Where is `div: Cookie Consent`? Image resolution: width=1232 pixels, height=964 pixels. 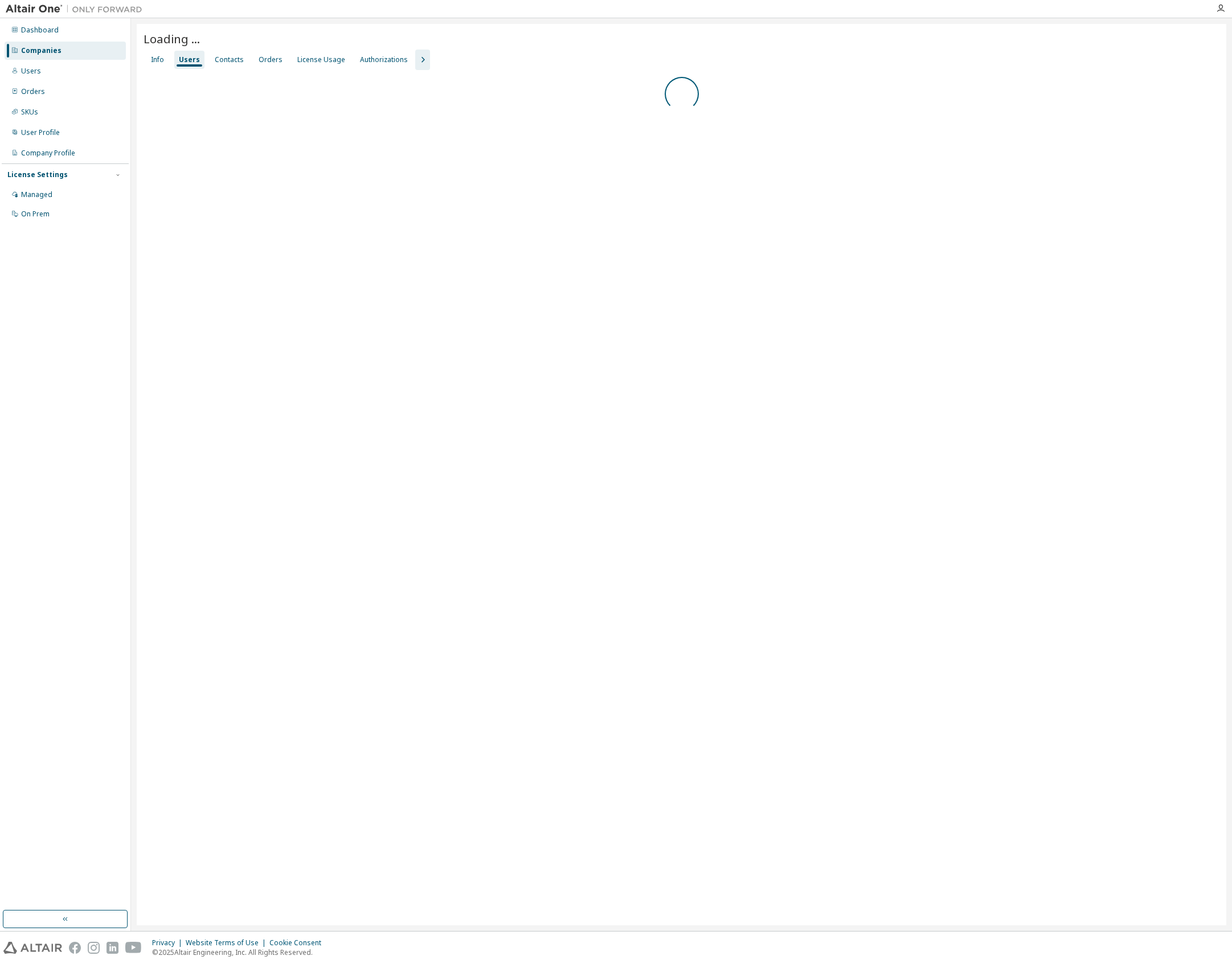
div: Cookie Consent is located at coordinates (298, 943).